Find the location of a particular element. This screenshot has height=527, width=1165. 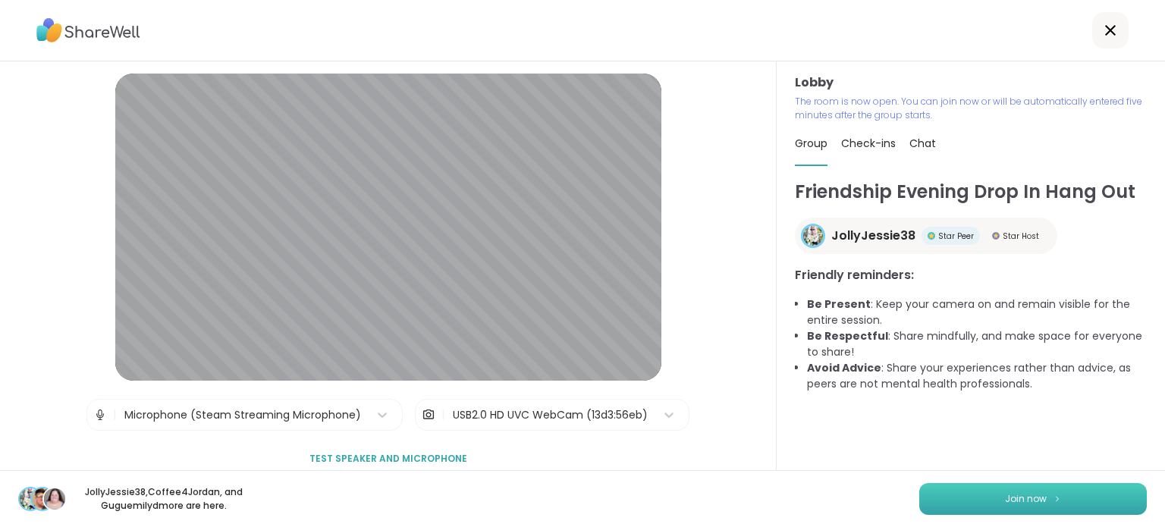

span: JollyJessie38 is located at coordinates (873, 236).